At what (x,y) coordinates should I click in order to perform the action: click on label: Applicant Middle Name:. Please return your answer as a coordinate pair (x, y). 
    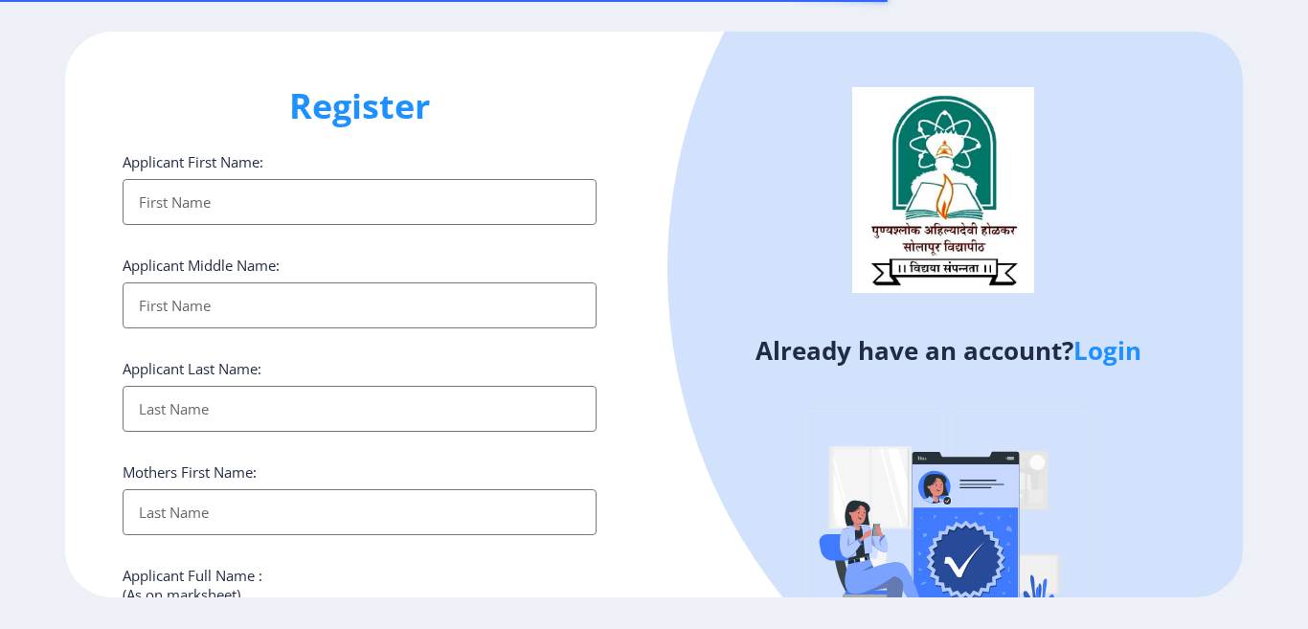
    Looking at the image, I should click on (201, 265).